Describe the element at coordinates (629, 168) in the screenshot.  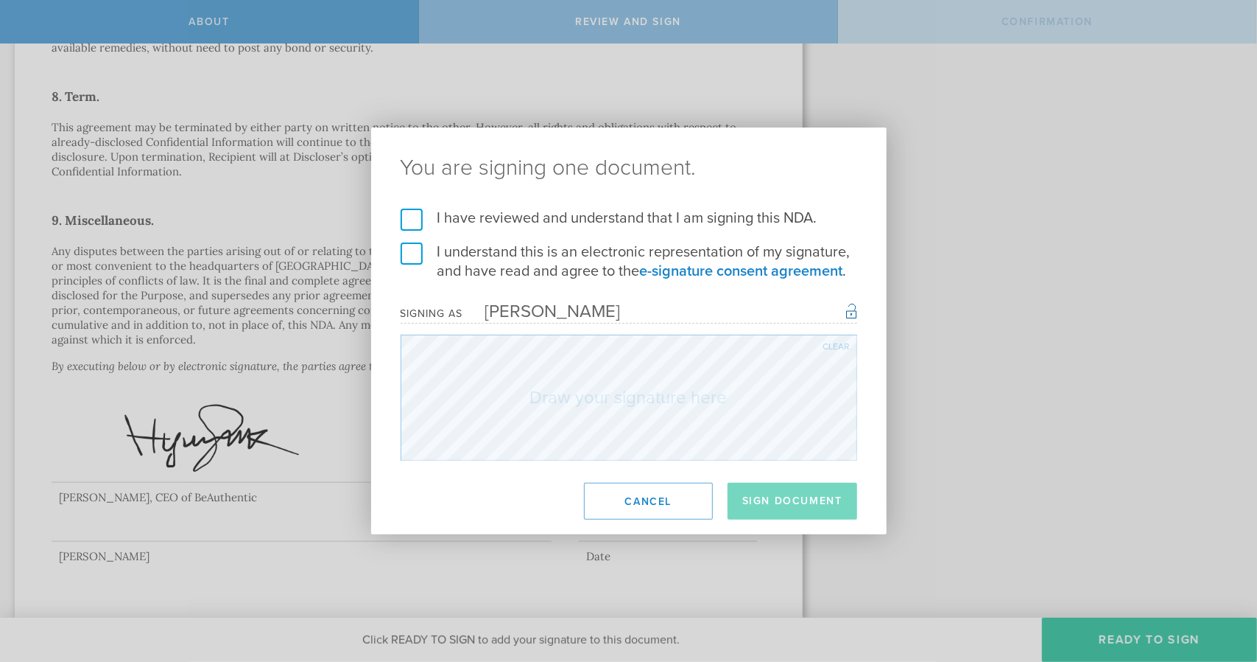
I see `ng-pluralize: You are signing one document.` at that location.